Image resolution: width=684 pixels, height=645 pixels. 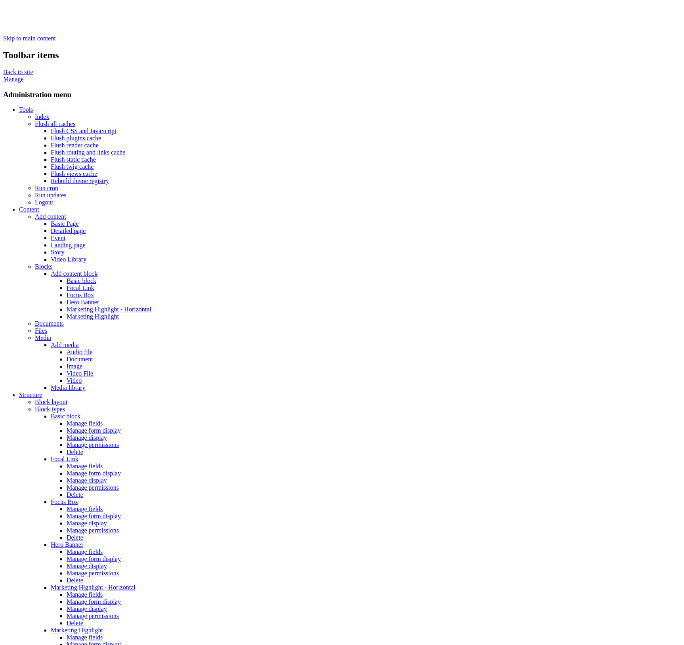 I want to click on a: Landing page, so click(x=68, y=245).